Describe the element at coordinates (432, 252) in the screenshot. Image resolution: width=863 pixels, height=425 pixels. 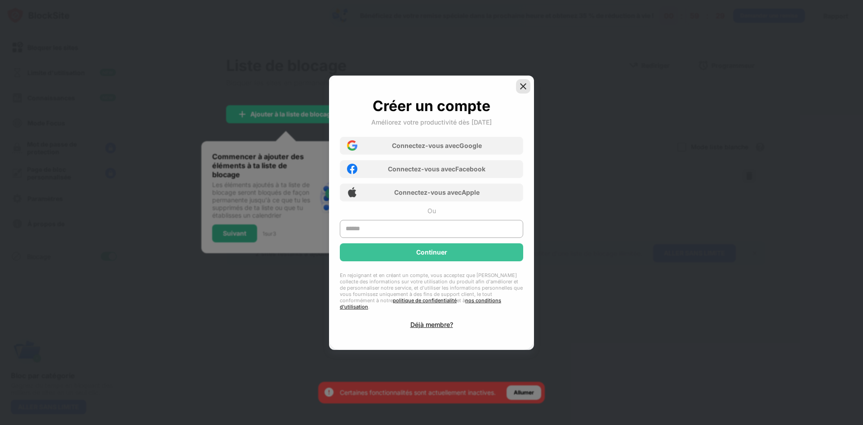
I see `font: Continuer` at that location.